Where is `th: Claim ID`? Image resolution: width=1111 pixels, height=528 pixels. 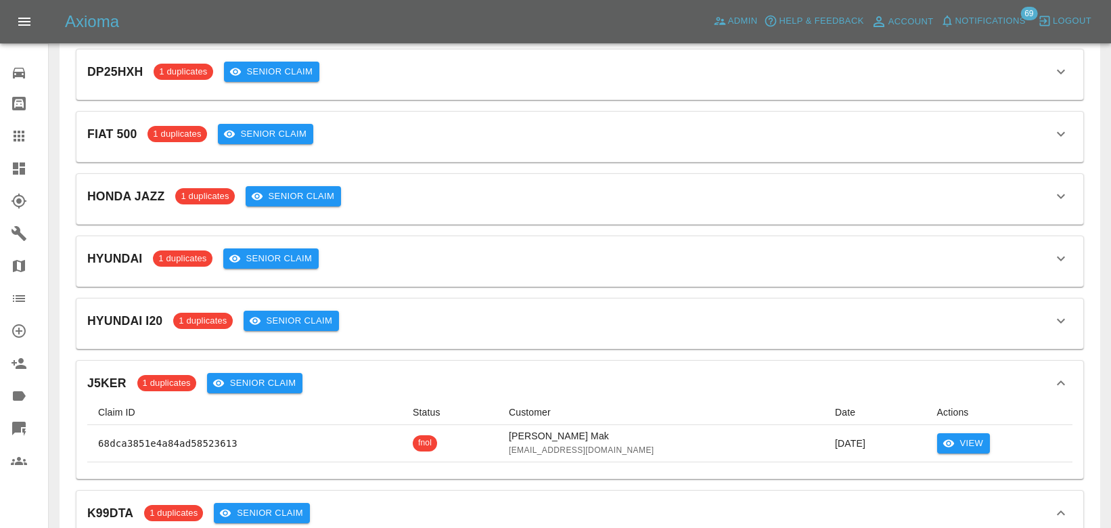 th: Claim ID is located at coordinates (244, 412).